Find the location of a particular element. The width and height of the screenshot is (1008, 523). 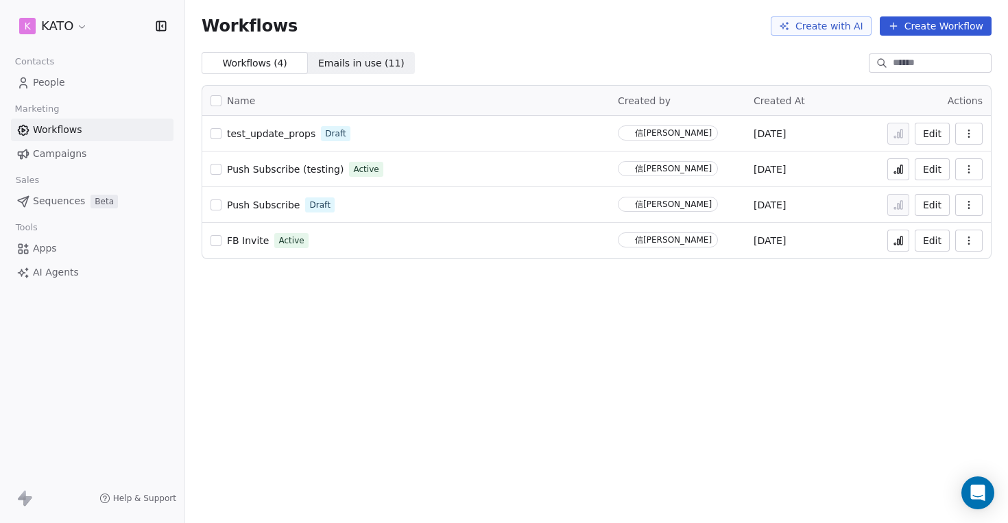

span: People is located at coordinates (49, 82).